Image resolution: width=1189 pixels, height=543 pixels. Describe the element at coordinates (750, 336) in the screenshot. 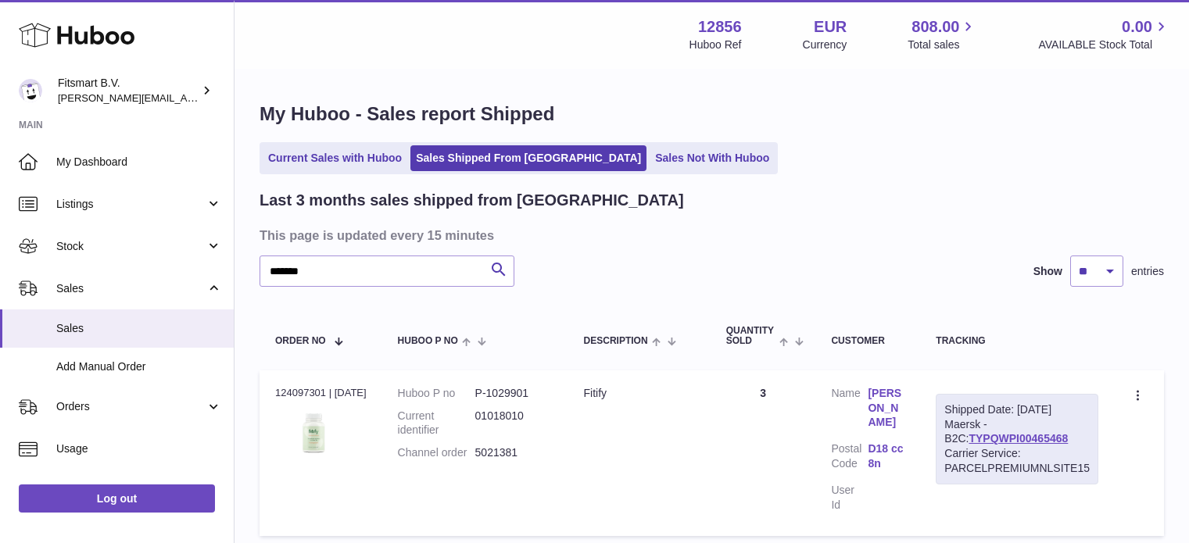

I see `span: Quantity Sold` at that location.